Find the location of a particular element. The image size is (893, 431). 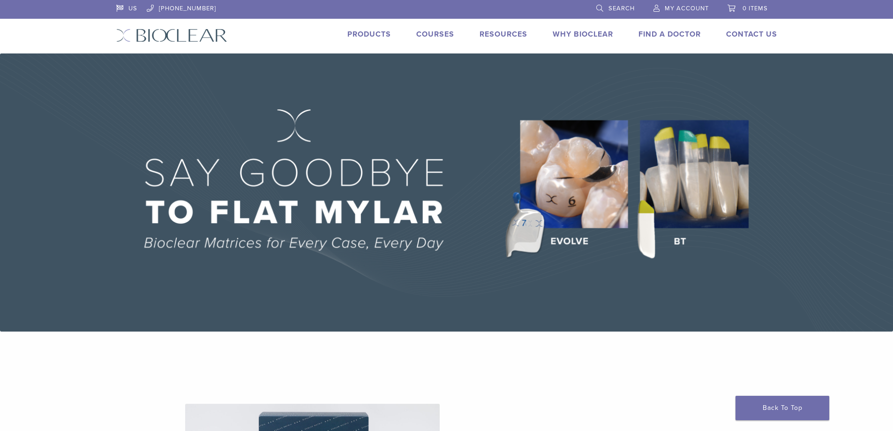

a: Find A Doctor is located at coordinates (669, 34).